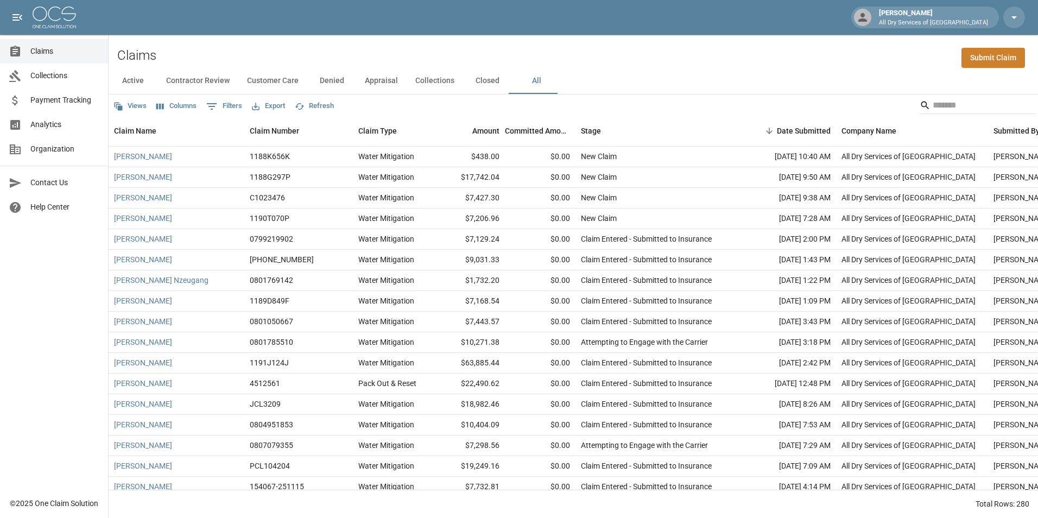  What do you see at coordinates (470, 260) in the screenshot?
I see `div: $9,031.33` at bounding box center [470, 260].